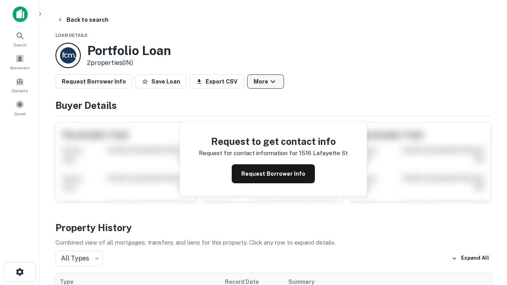  Describe the element at coordinates (248, 153) in the screenshot. I see `p: Request for contact information for` at that location.